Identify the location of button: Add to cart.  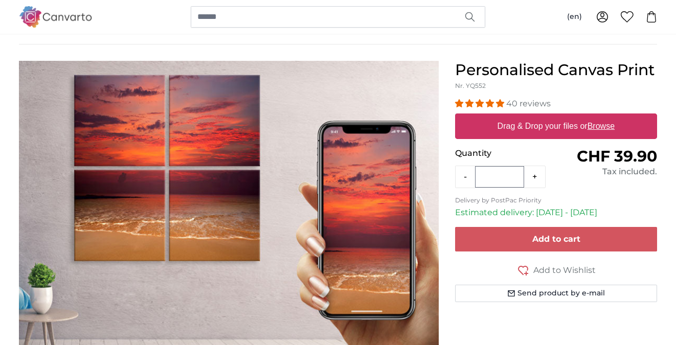
(556, 239).